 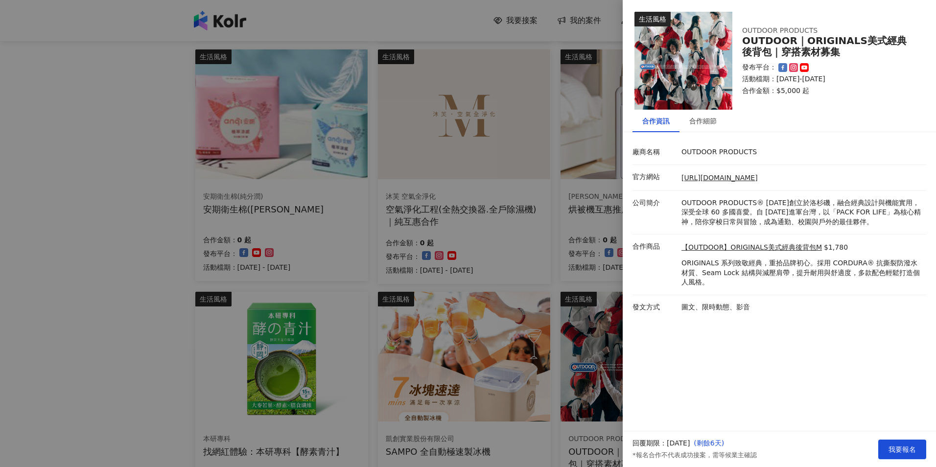 What do you see at coordinates (821, 31) in the screenshot?
I see `div: OUTDOOR PRODUCTS` at bounding box center [821, 31].